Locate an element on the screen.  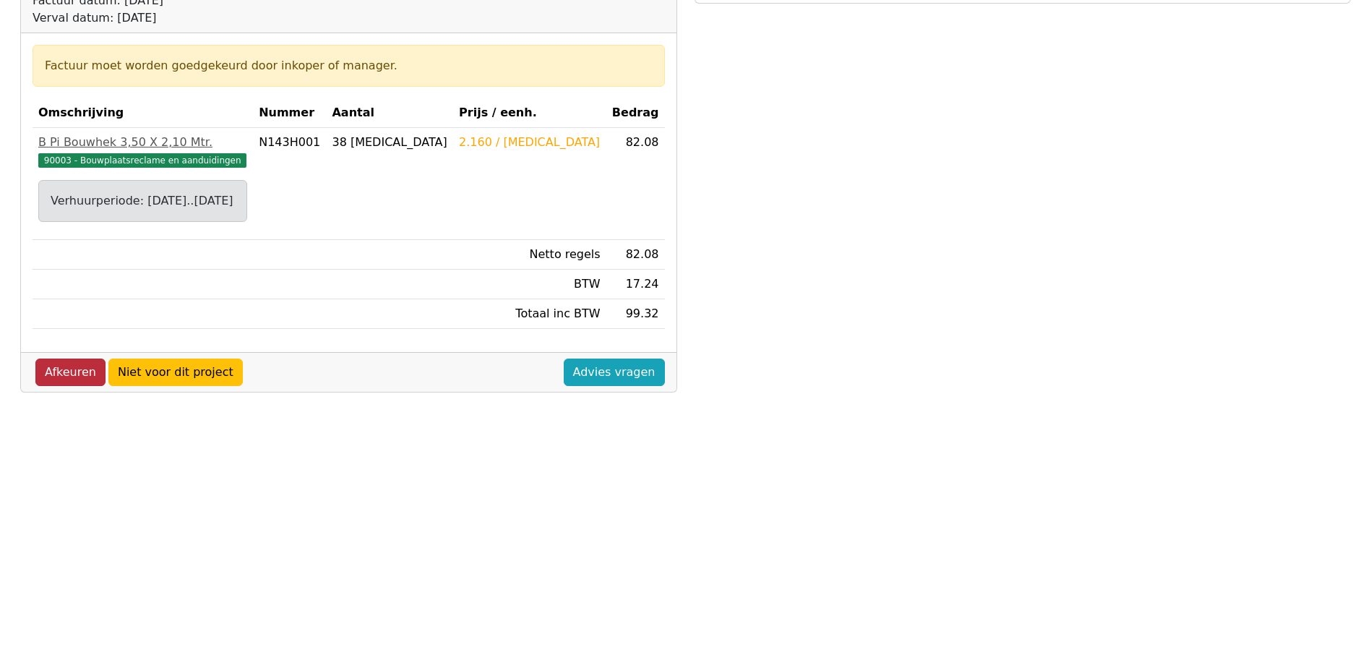
th: Prijs / eenh. is located at coordinates (530, 113).